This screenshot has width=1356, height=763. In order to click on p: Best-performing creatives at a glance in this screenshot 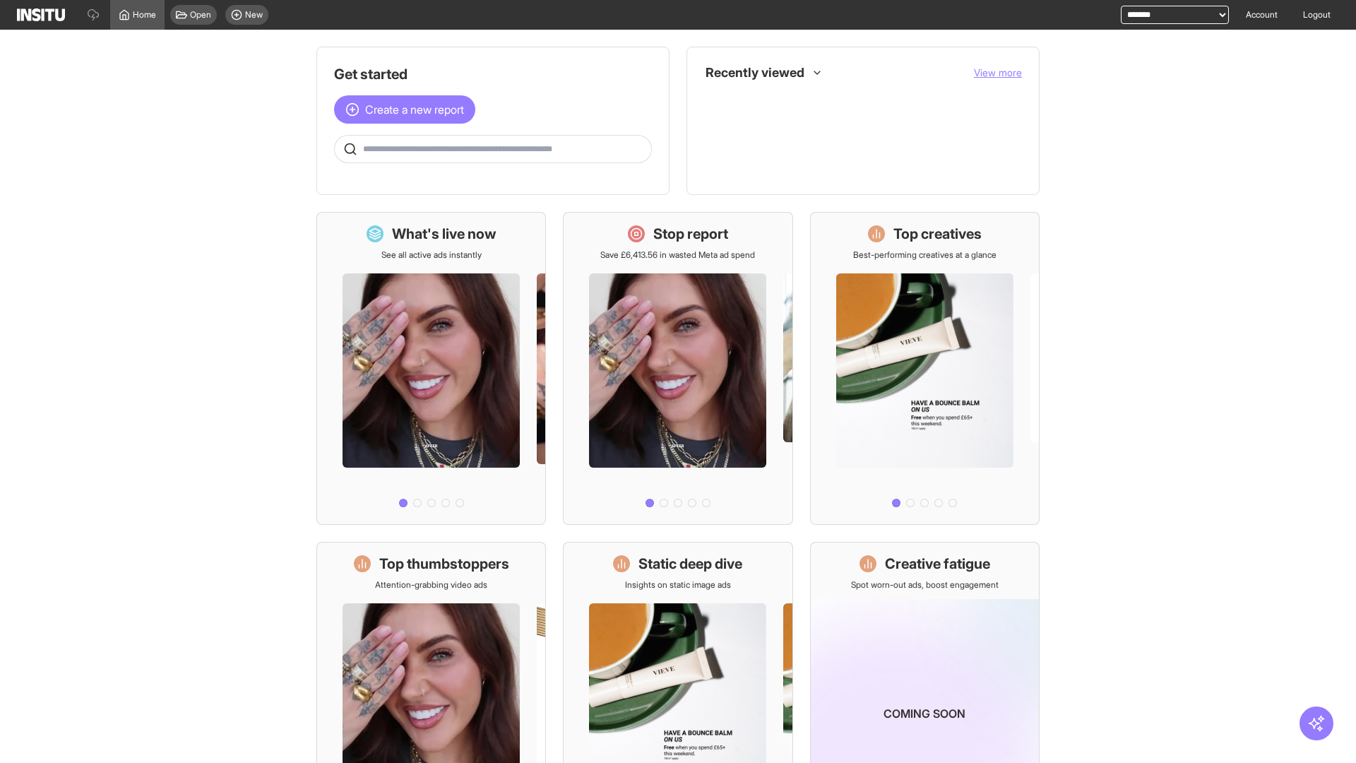, I will do `click(924, 255)`.